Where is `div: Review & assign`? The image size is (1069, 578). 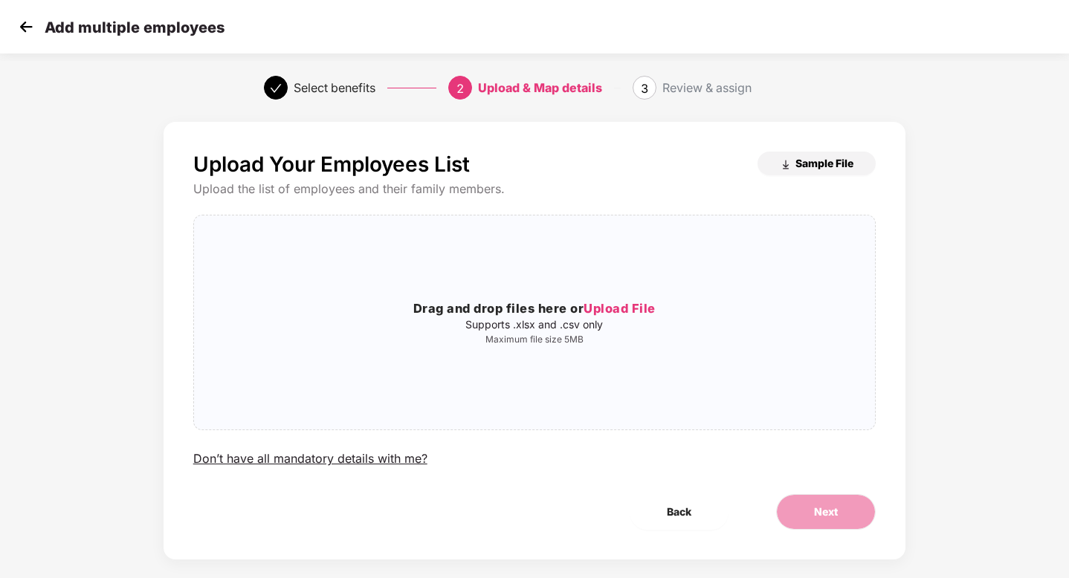 div: Review & assign is located at coordinates (707, 88).